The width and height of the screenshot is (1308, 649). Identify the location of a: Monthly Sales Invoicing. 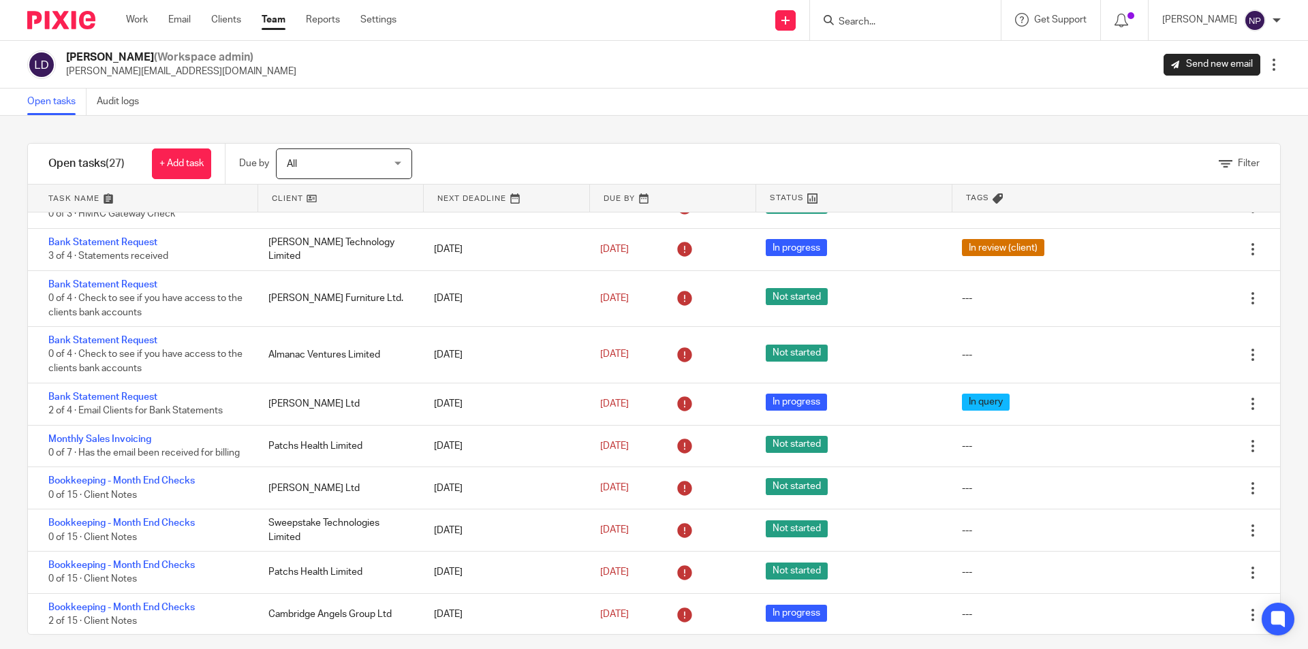
(99, 440).